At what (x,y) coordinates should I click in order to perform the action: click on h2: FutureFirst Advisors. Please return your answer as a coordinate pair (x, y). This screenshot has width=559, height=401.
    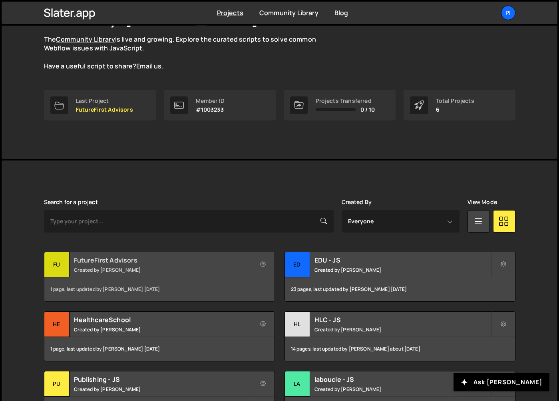
    Looking at the image, I should click on (162, 260).